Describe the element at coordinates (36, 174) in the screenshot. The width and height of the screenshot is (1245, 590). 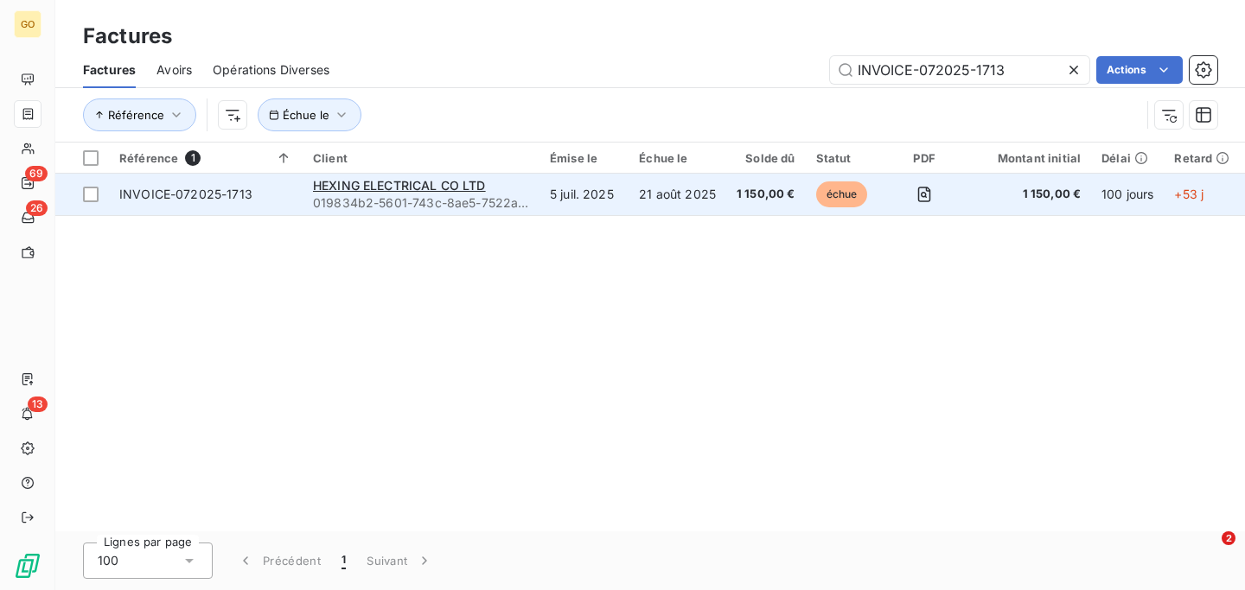
I see `span: 69` at that location.